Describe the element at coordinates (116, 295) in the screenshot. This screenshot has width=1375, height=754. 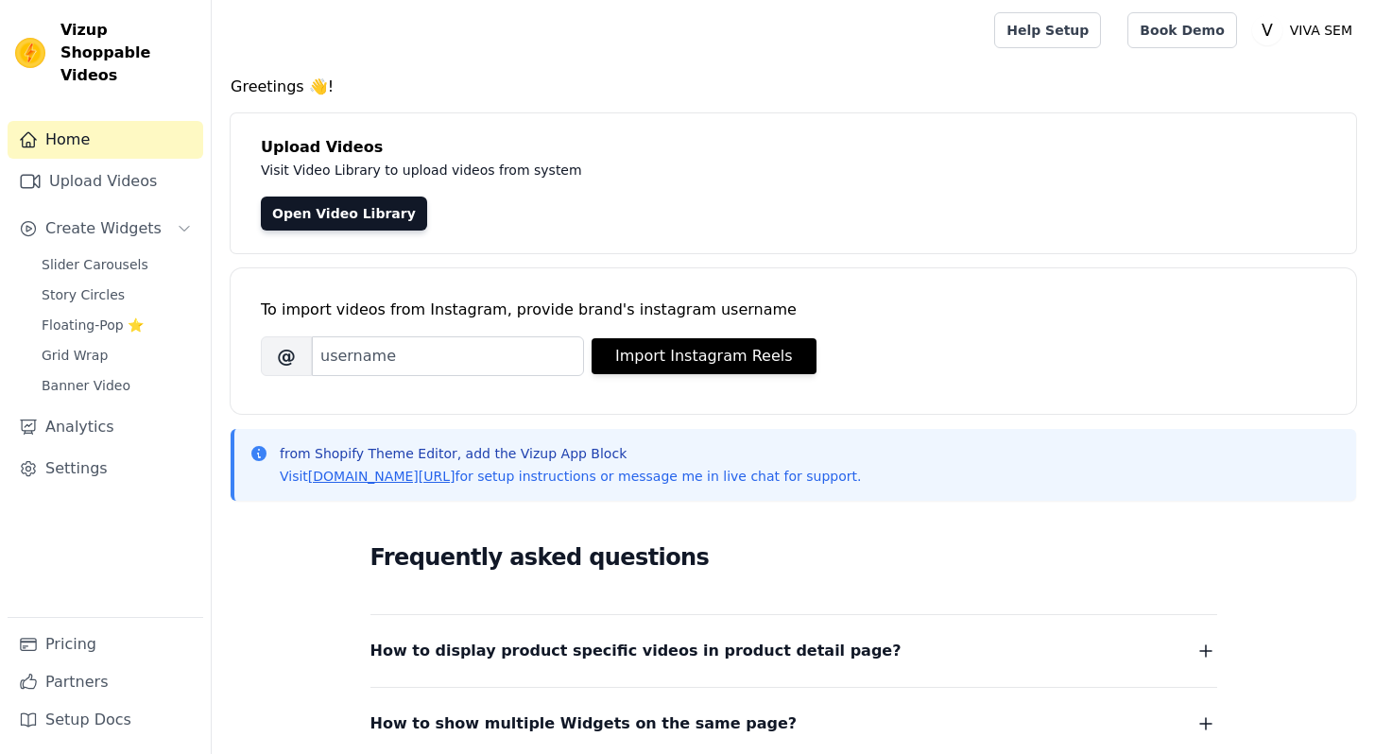
I see `a: Story Circles` at that location.